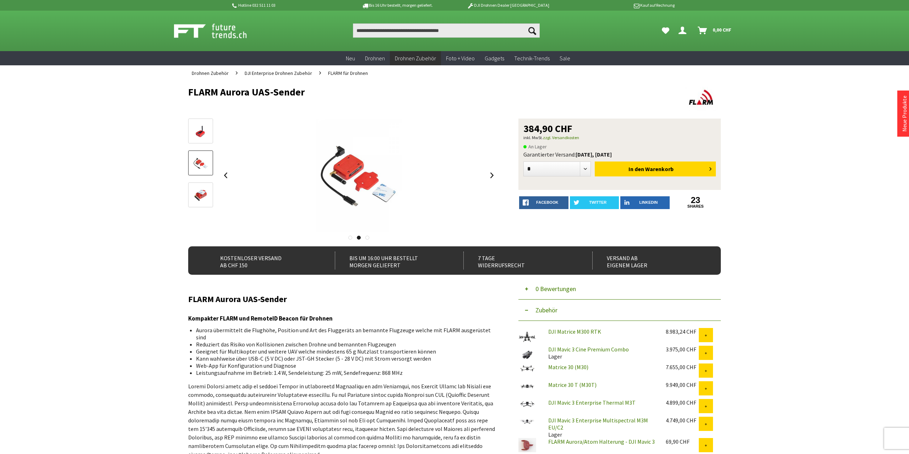  What do you see at coordinates (344, 334) in the screenshot?
I see `li: Aurora übermittelt die Flughöhe, Position und Art des Fluggeräts an bemannte Flugzeuge welche mit...` at bounding box center [344, 334].